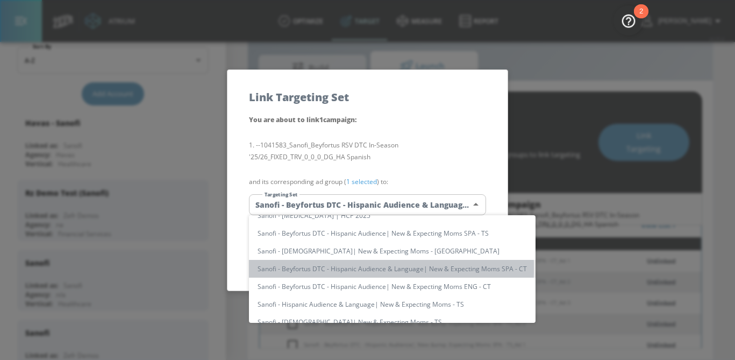 The image size is (735, 360). What do you see at coordinates (628, 20) in the screenshot?
I see `button: Open Resource Center, 2 new notifications` at bounding box center [628, 20].